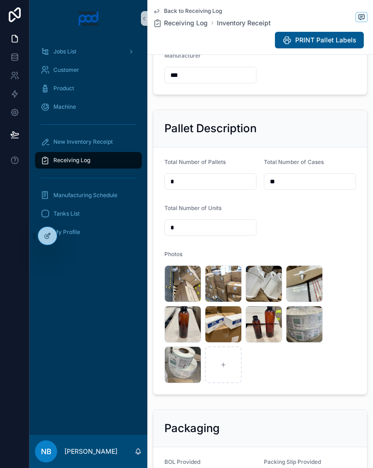 The width and height of the screenshot is (373, 468). What do you see at coordinates (66, 70) in the screenshot?
I see `span: Customer` at bounding box center [66, 70].